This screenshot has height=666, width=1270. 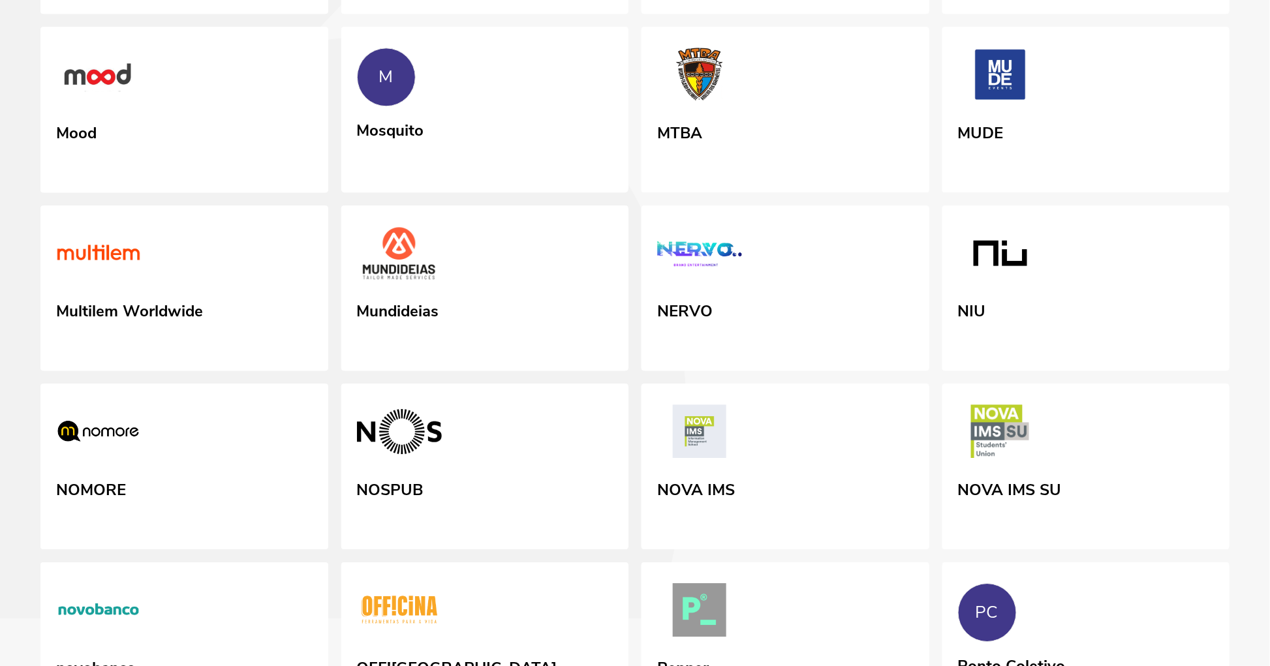 What do you see at coordinates (400, 613) in the screenshot?
I see `img: OFF!CINA` at bounding box center [400, 613].